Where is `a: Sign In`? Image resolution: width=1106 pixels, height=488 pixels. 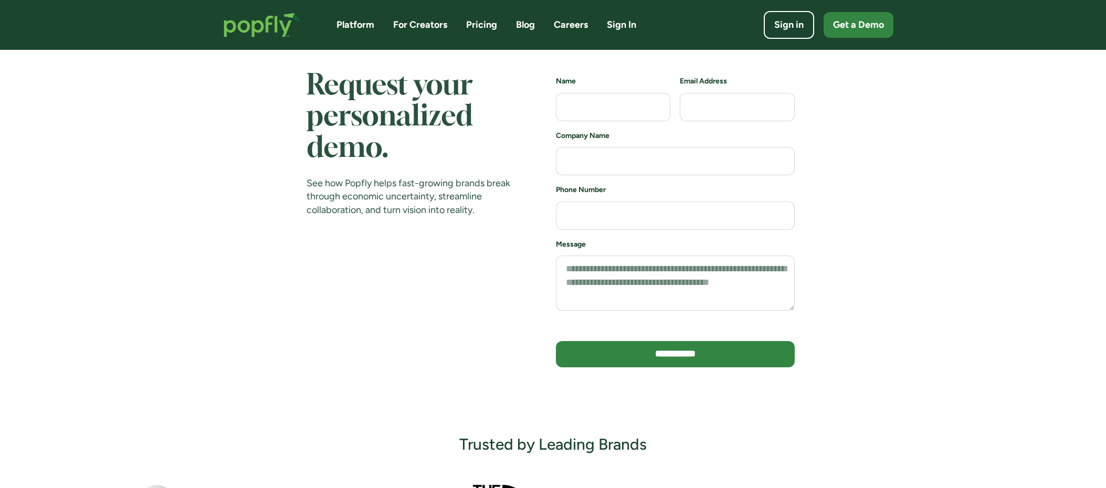
a: Sign In is located at coordinates (621, 25).